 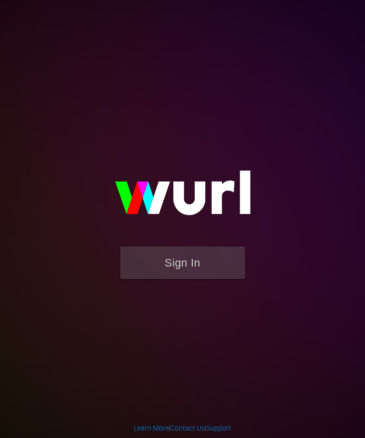 What do you see at coordinates (187, 428) in the screenshot?
I see `a: Contact Us` at bounding box center [187, 428].